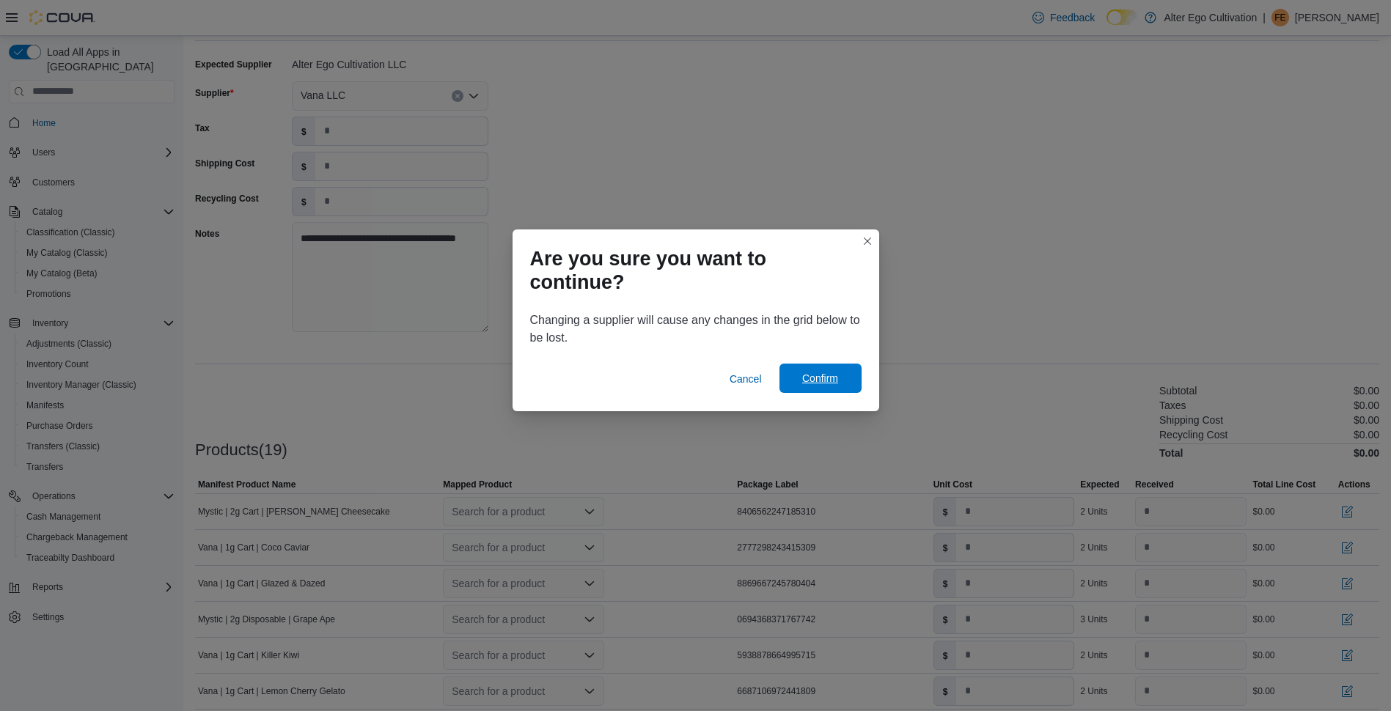  Describe the element at coordinates (690, 271) in the screenshot. I see `h1: Are you sure you want to continue?` at that location.